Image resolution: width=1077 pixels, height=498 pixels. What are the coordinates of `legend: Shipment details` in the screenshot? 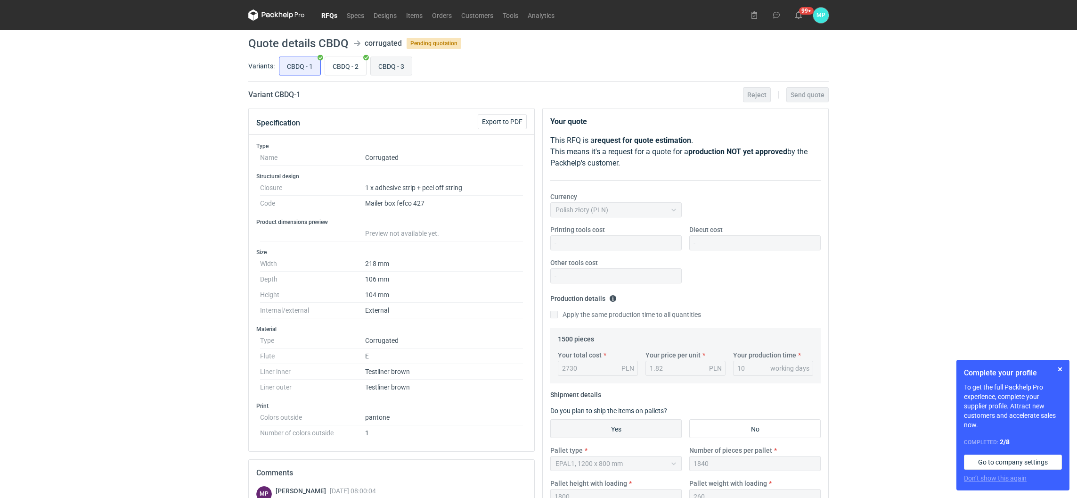 It's located at (576, 393).